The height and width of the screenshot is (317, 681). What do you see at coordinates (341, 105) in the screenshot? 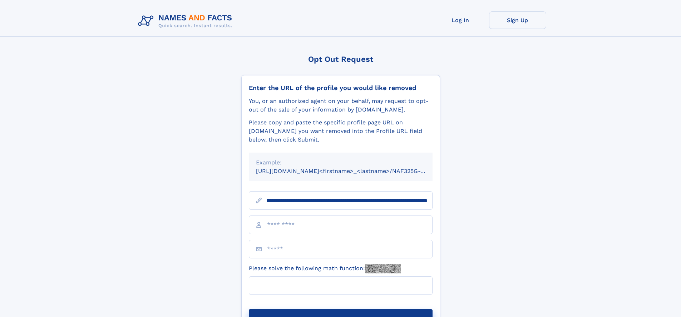
I see `div: You, or an authorized agent on your behalf, may request to opt-out of the sale of your informatio...` at bounding box center [341, 105].